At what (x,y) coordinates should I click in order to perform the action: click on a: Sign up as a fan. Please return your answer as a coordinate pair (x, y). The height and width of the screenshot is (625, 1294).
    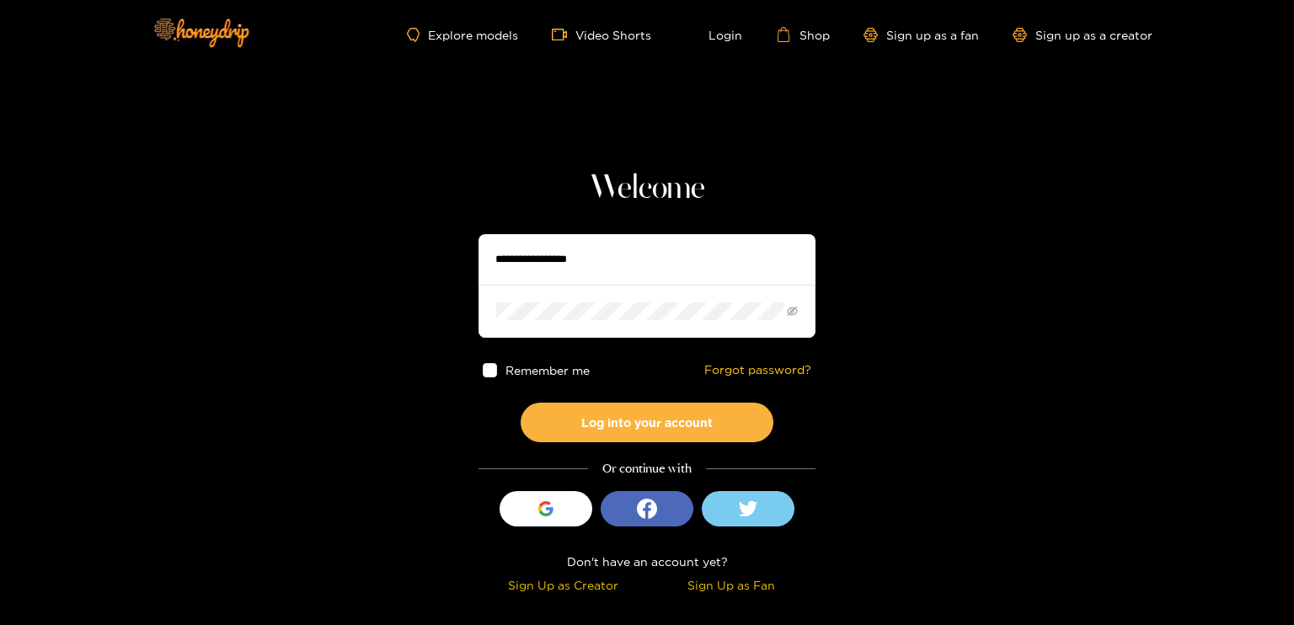
    Looking at the image, I should click on (921, 35).